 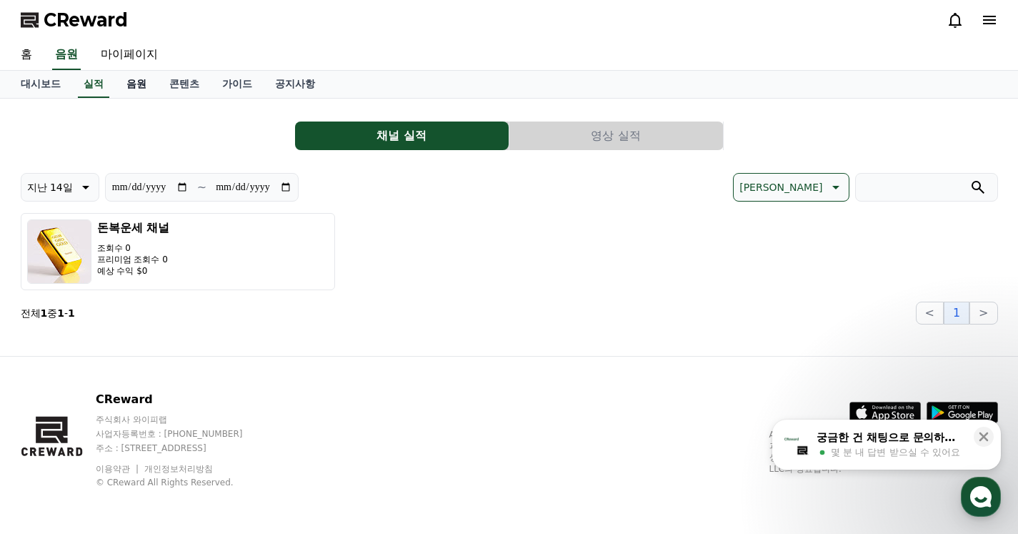 I want to click on button: 영상 실적, so click(x=616, y=136).